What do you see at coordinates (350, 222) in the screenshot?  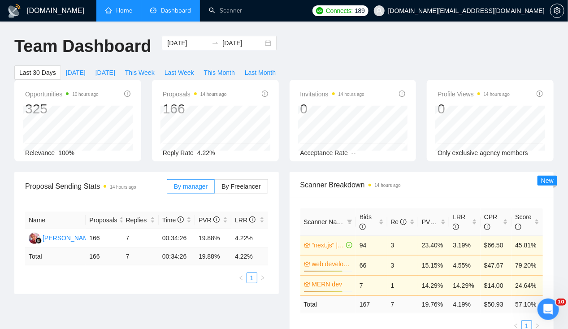 I see `span: filter` at bounding box center [350, 222].